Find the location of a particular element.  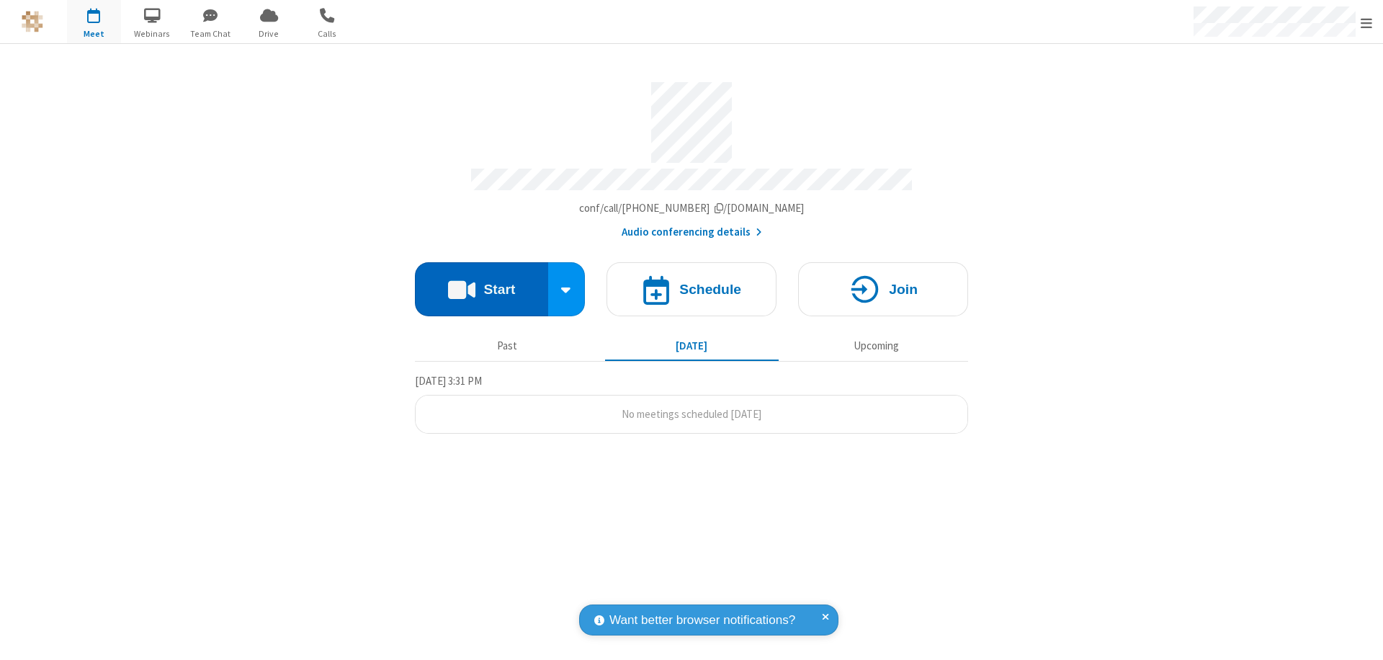

span: Meet is located at coordinates (94, 34).